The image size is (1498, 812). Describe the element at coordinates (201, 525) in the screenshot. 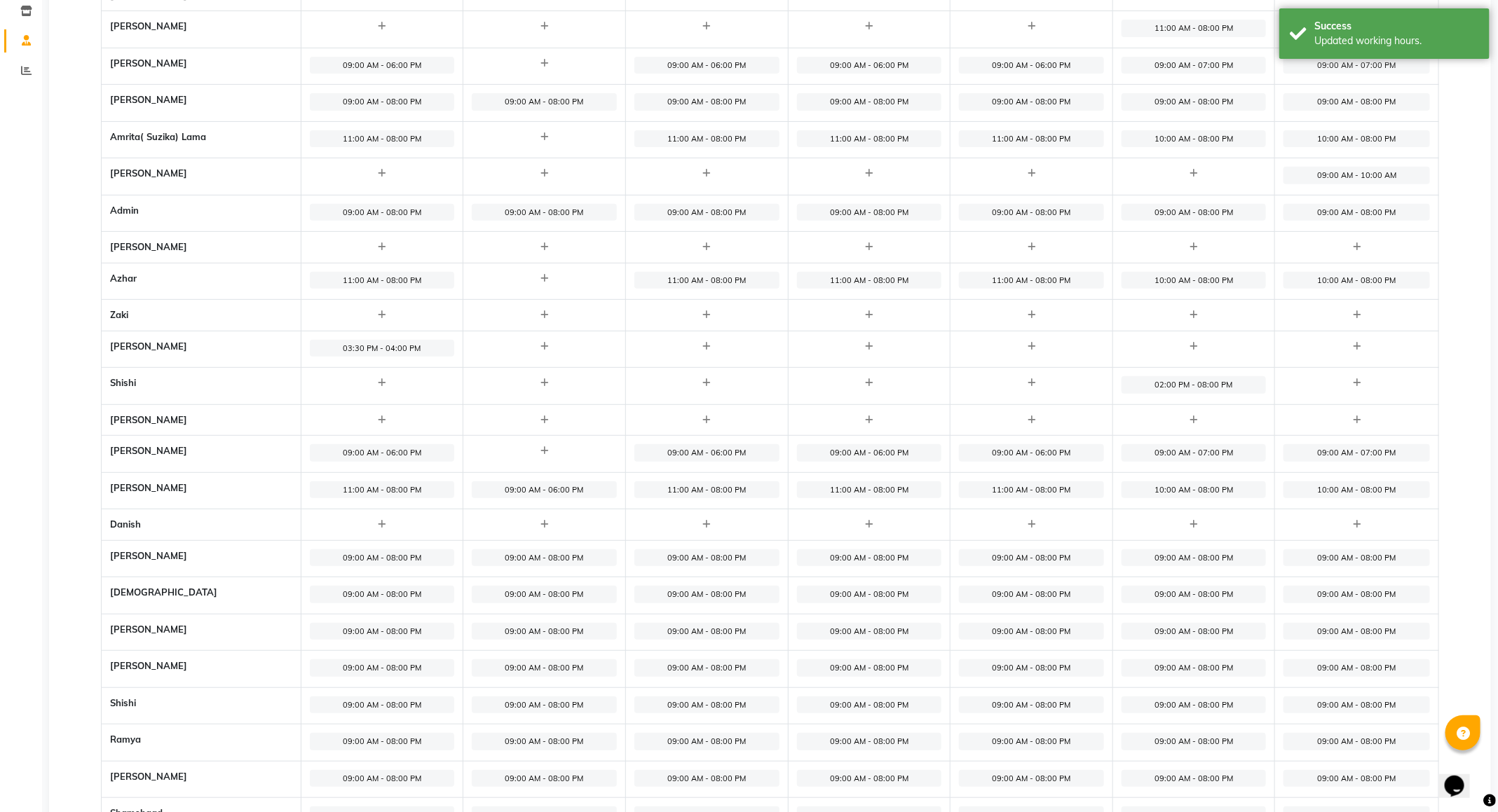

I see `th: Danish` at that location.